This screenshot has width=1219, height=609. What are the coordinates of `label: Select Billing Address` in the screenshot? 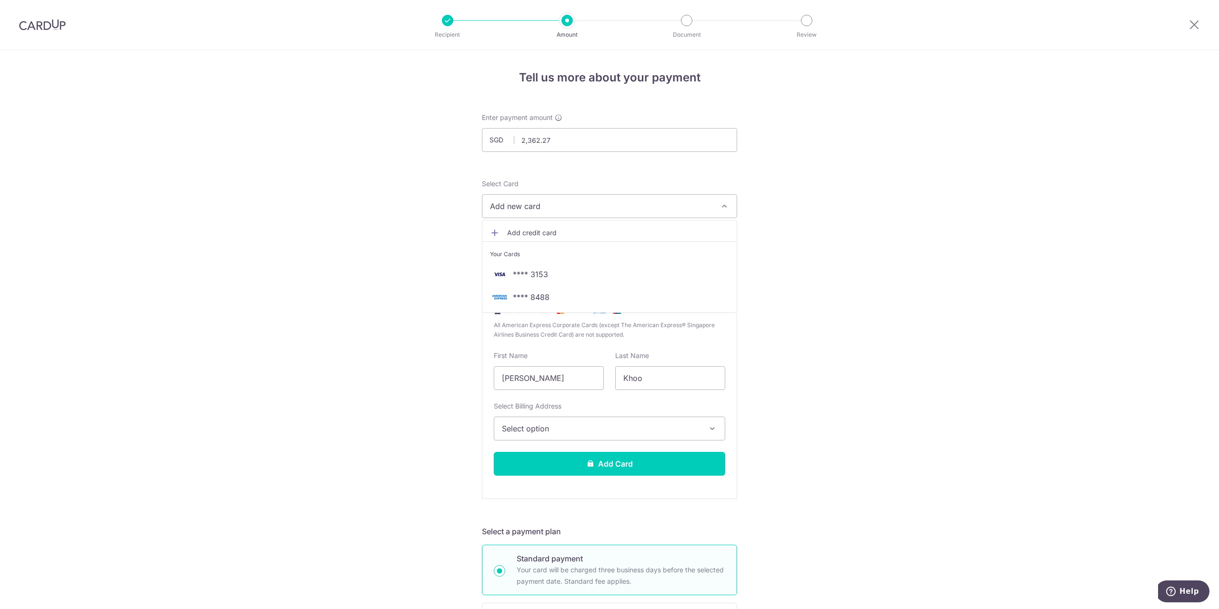 It's located at (528, 406).